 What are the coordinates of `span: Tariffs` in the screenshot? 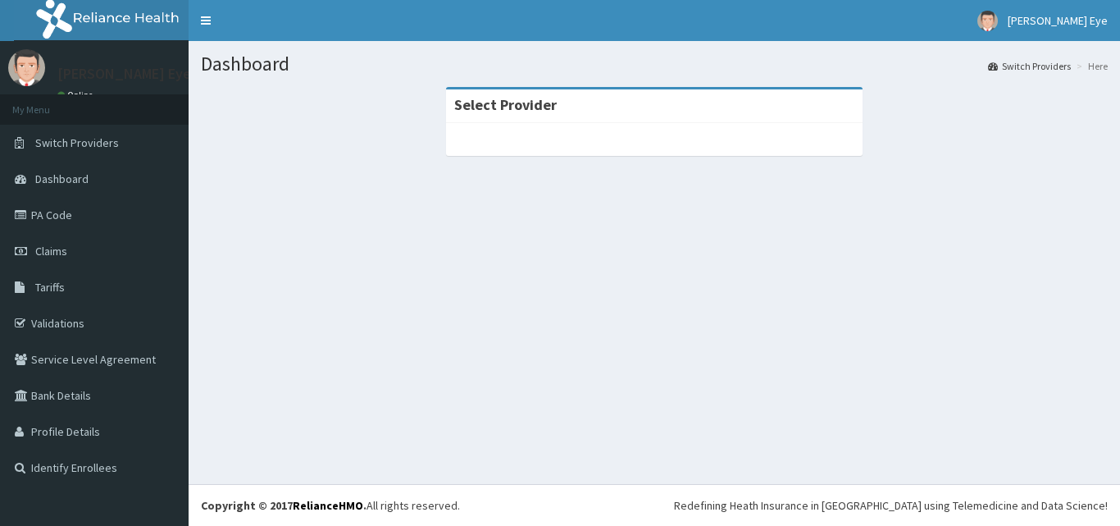 It's located at (50, 287).